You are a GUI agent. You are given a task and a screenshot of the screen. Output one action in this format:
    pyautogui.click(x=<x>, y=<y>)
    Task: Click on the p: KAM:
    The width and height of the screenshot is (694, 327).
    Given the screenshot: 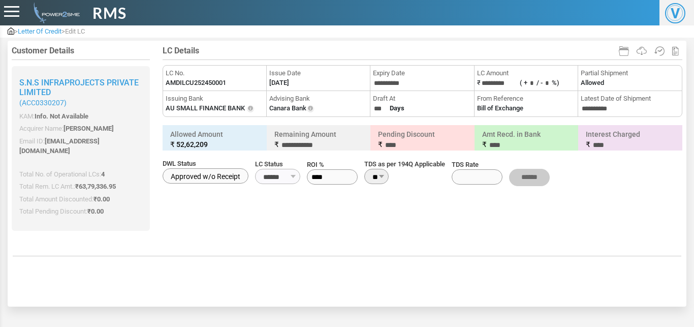 What is the action you would take?
    pyautogui.click(x=81, y=116)
    